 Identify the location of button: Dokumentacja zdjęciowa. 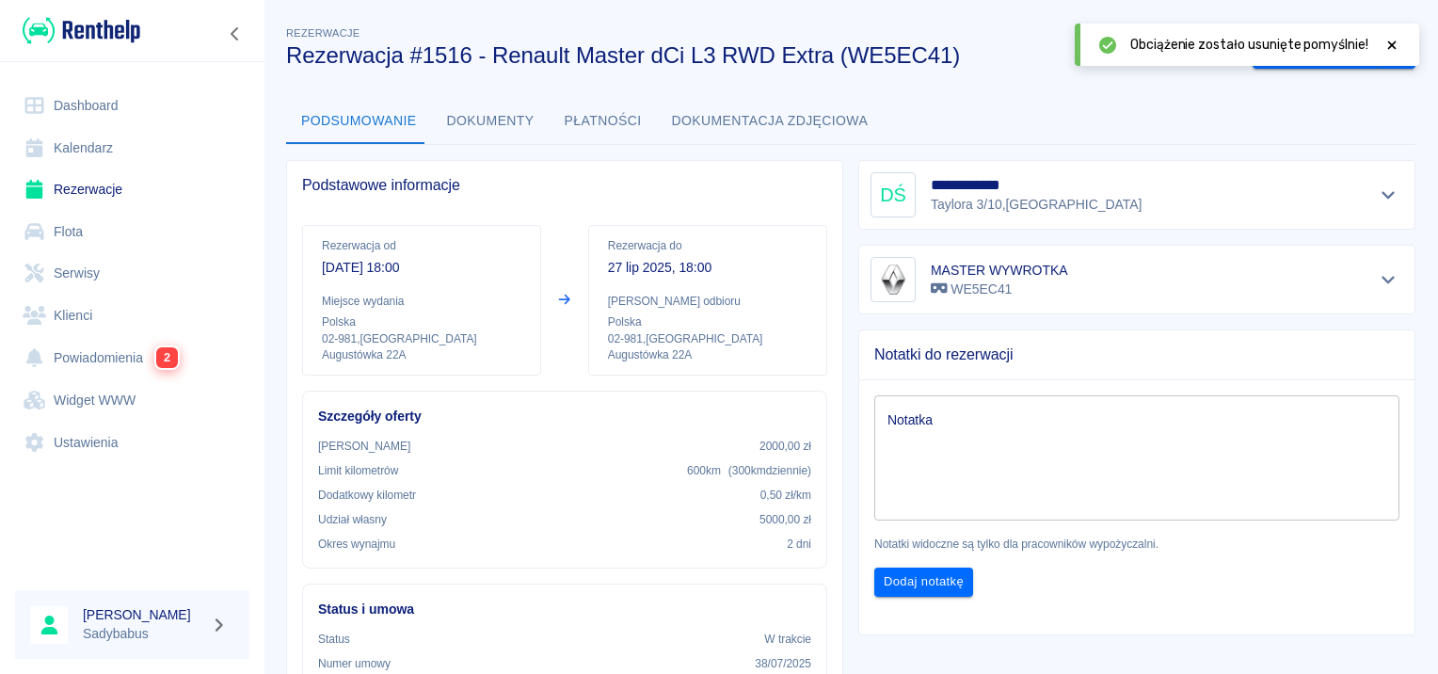
(770, 121).